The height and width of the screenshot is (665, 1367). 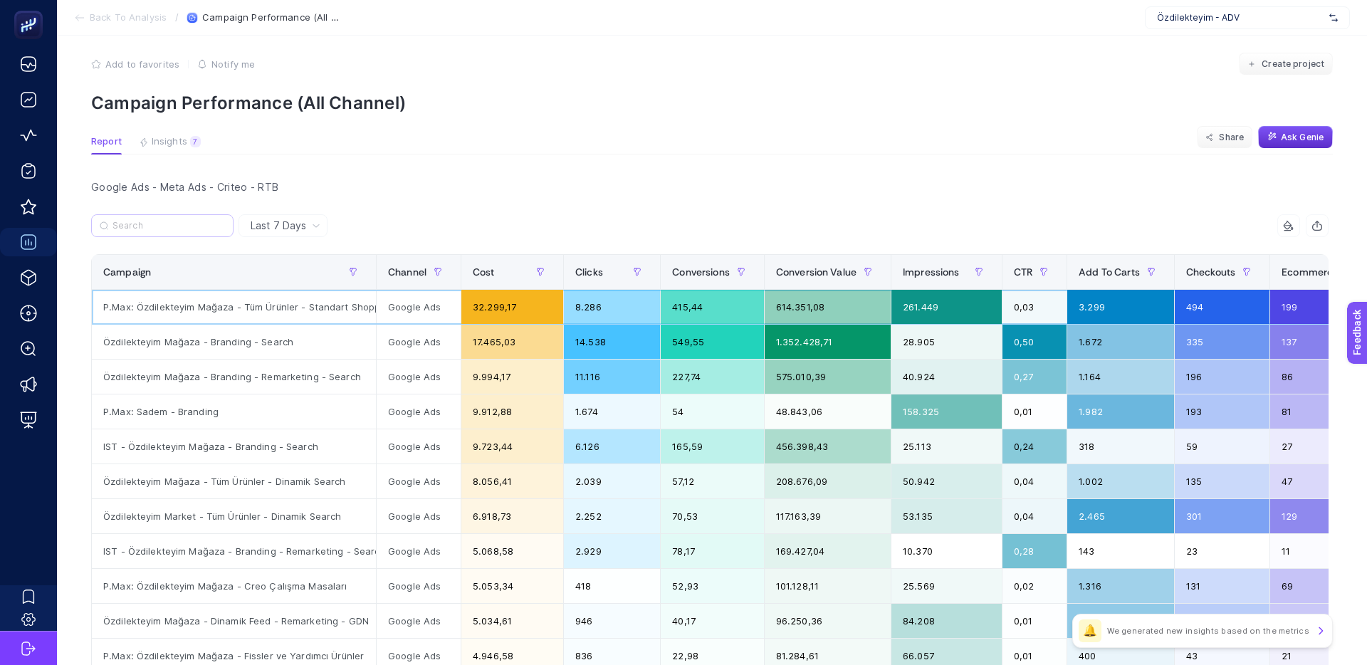 What do you see at coordinates (1240, 18) in the screenshot?
I see `span: Özdilekteyim - ADV` at bounding box center [1240, 18].